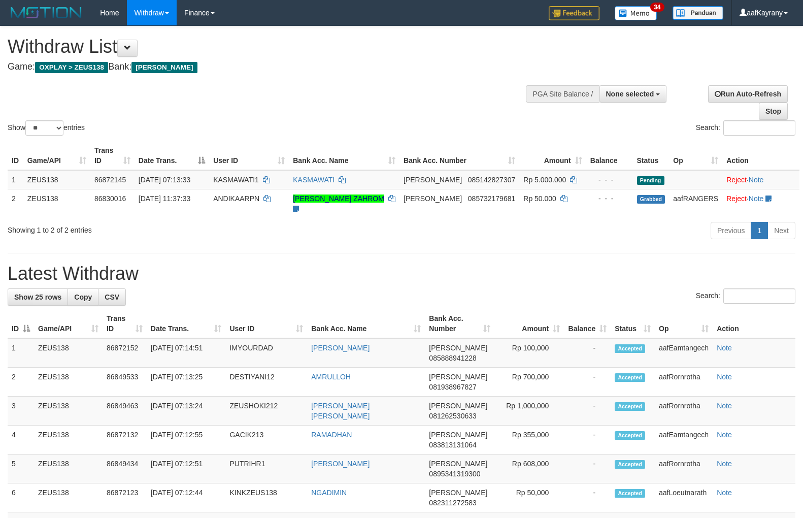 The width and height of the screenshot is (803, 518). I want to click on span: Copy 081938967827 to clipboard, so click(452, 387).